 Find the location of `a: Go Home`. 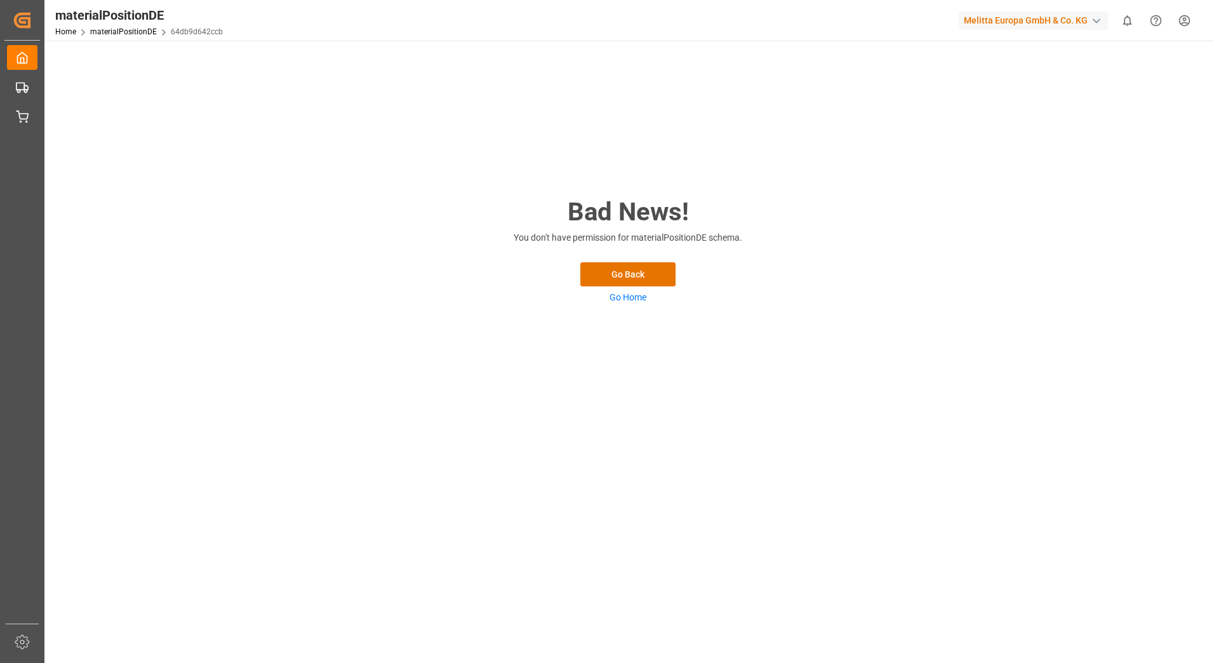

a: Go Home is located at coordinates (628, 297).